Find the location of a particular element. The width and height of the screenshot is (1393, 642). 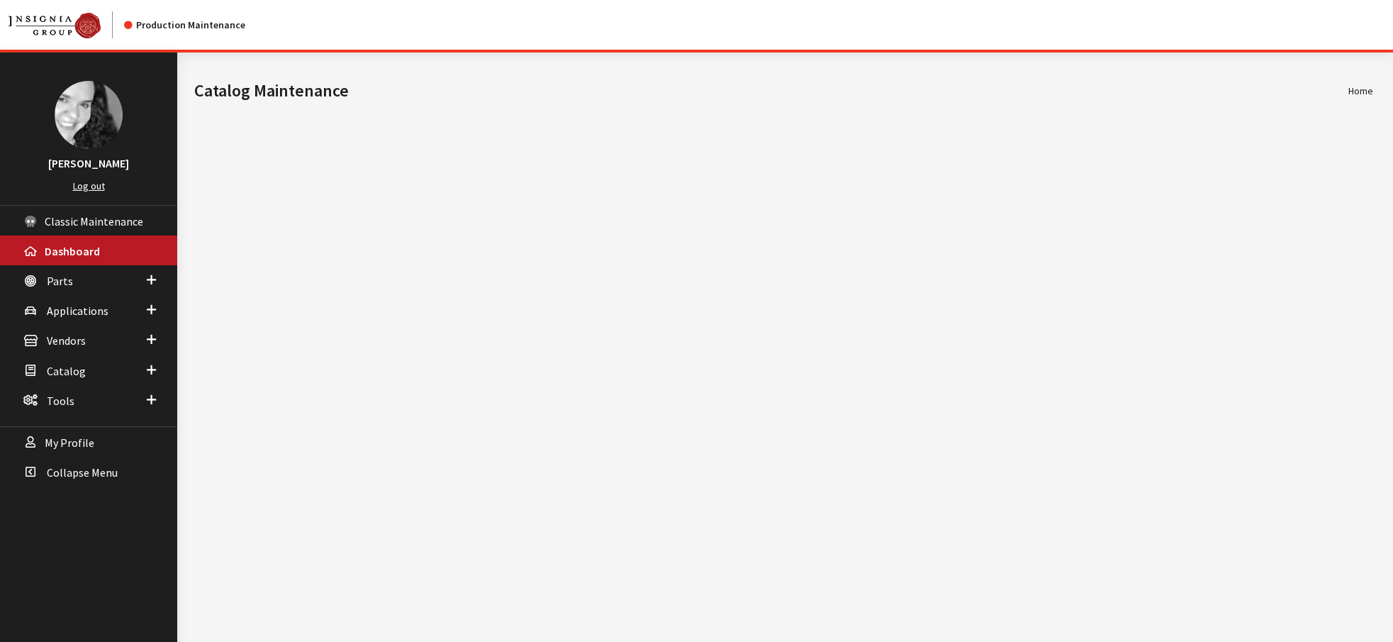

span: Classic Maintenance is located at coordinates (94, 221).